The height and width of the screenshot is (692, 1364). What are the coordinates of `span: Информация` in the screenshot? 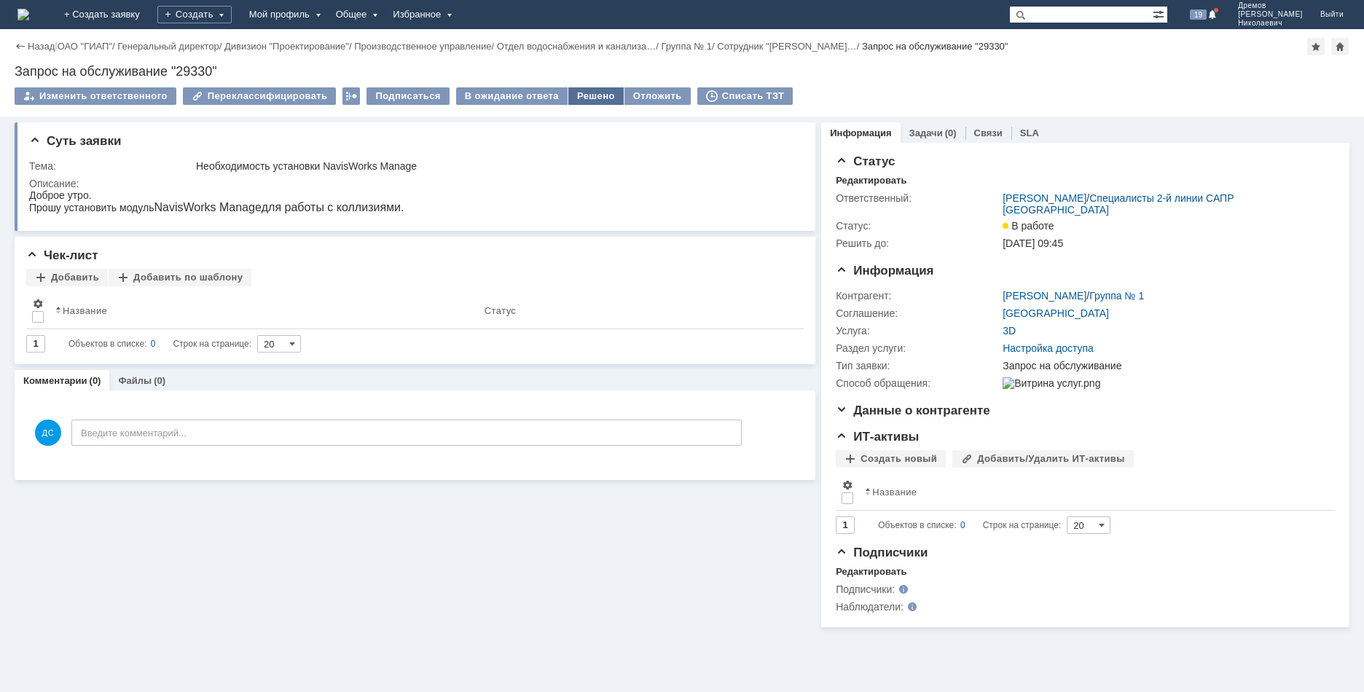 It's located at (885, 270).